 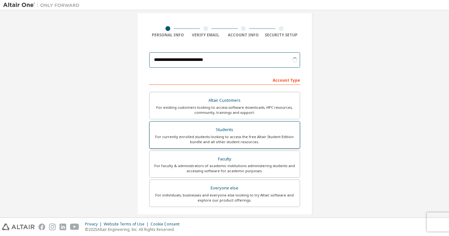 What do you see at coordinates (225, 168) in the screenshot?
I see `div: For faculty & administrators of academic institutions administering students and accessing softwa...` at bounding box center [225, 168].